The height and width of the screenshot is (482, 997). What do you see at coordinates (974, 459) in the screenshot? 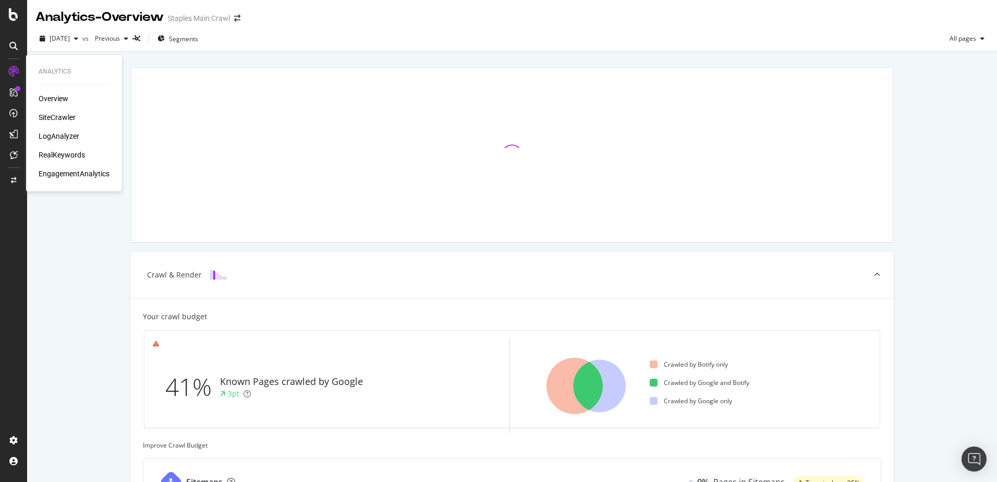
I see `div: Open Intercom Messenger` at bounding box center [974, 459].